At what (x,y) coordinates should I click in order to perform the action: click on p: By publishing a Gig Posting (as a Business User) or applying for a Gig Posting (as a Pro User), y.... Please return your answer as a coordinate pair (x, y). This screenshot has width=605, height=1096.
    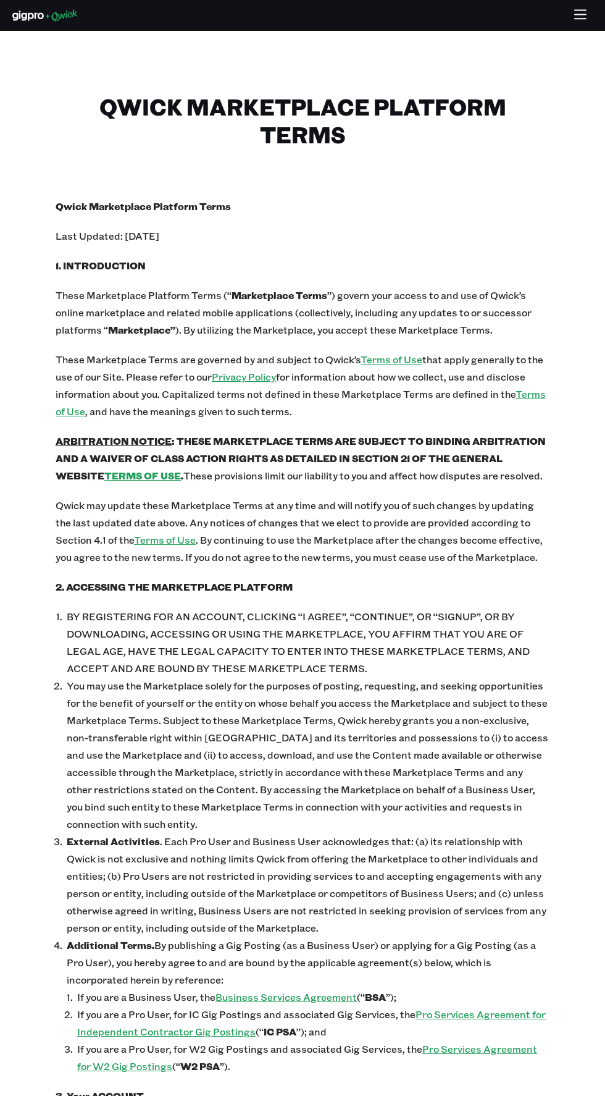
    Looking at the image, I should click on (308, 962).